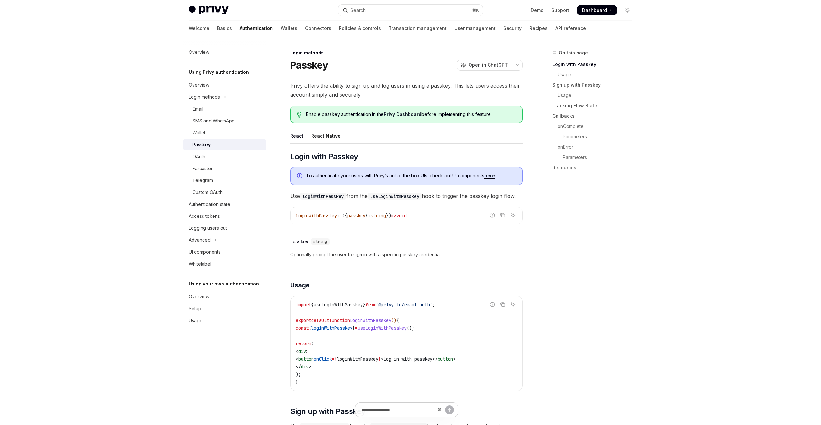  Describe the element at coordinates (225, 145) in the screenshot. I see `a: Passkey` at that location.